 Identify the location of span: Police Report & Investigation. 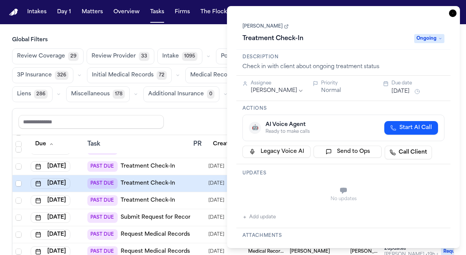
(260, 56).